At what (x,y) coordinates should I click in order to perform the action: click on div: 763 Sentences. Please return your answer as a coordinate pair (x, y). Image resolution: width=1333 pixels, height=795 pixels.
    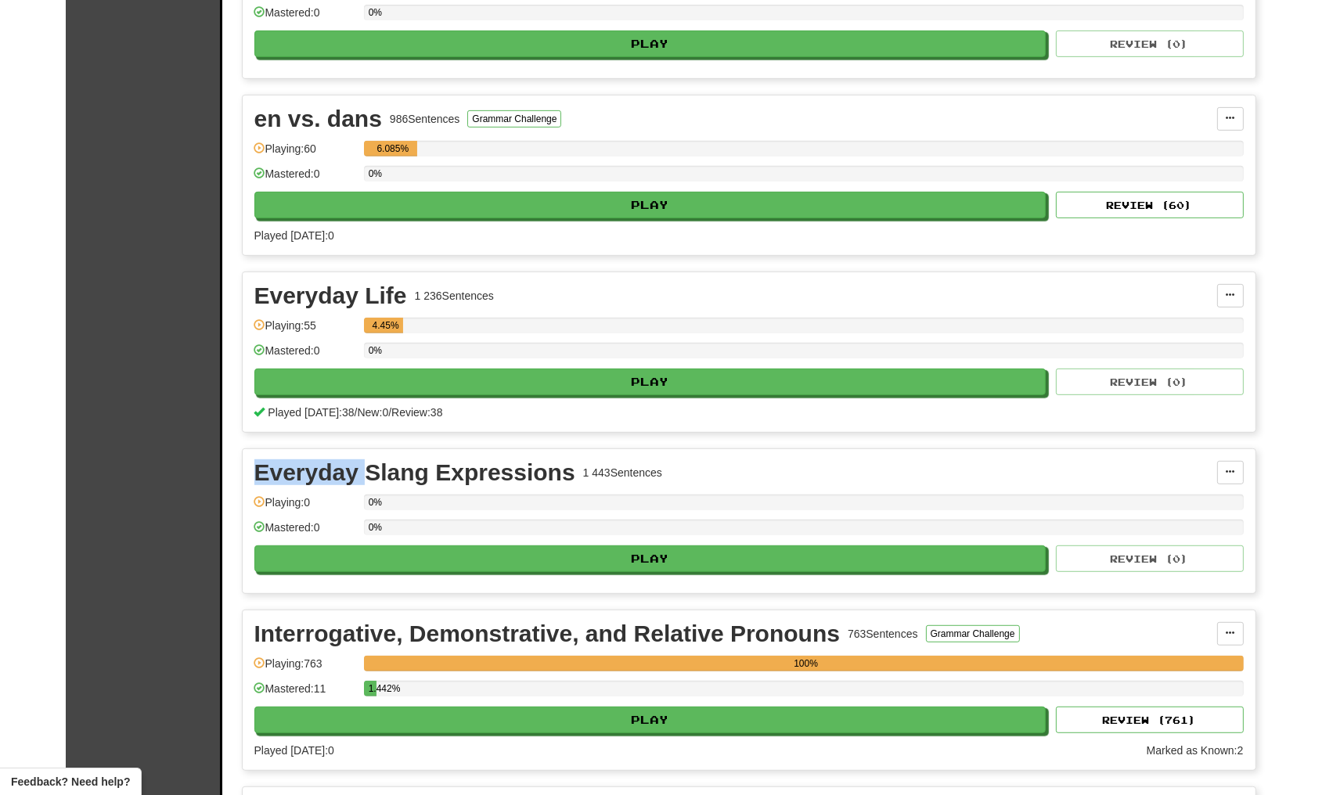
    Looking at the image, I should click on (883, 634).